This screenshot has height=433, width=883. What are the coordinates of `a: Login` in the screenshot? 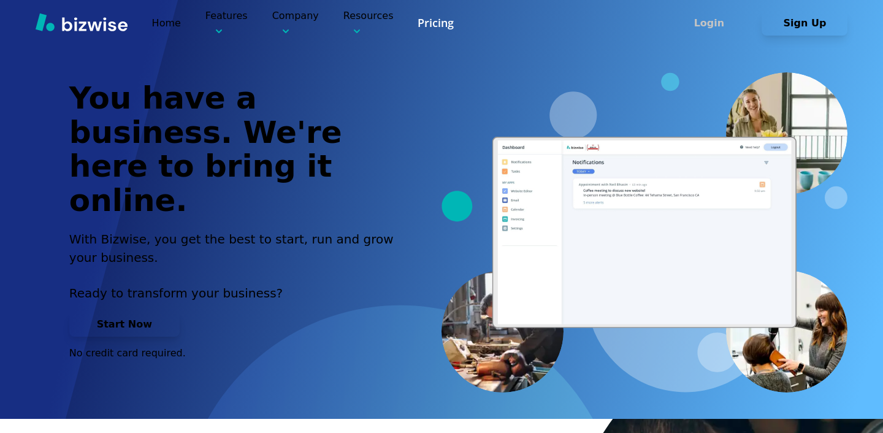 It's located at (714, 23).